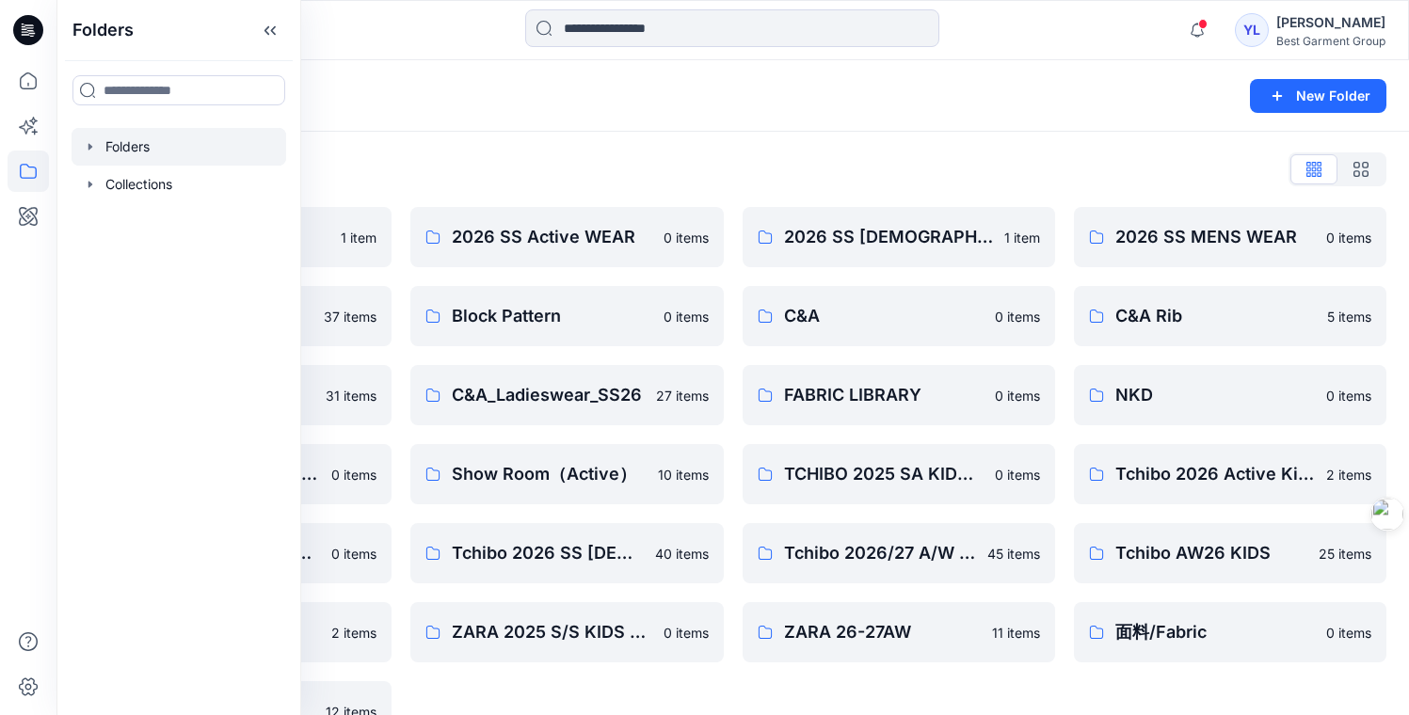  I want to click on p: 25 items, so click(1345, 553).